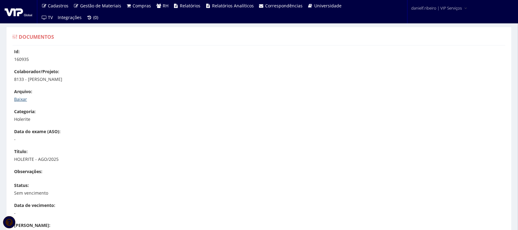  Describe the element at coordinates (101, 6) in the screenshot. I see `span: Gestão de Materiais` at that location.